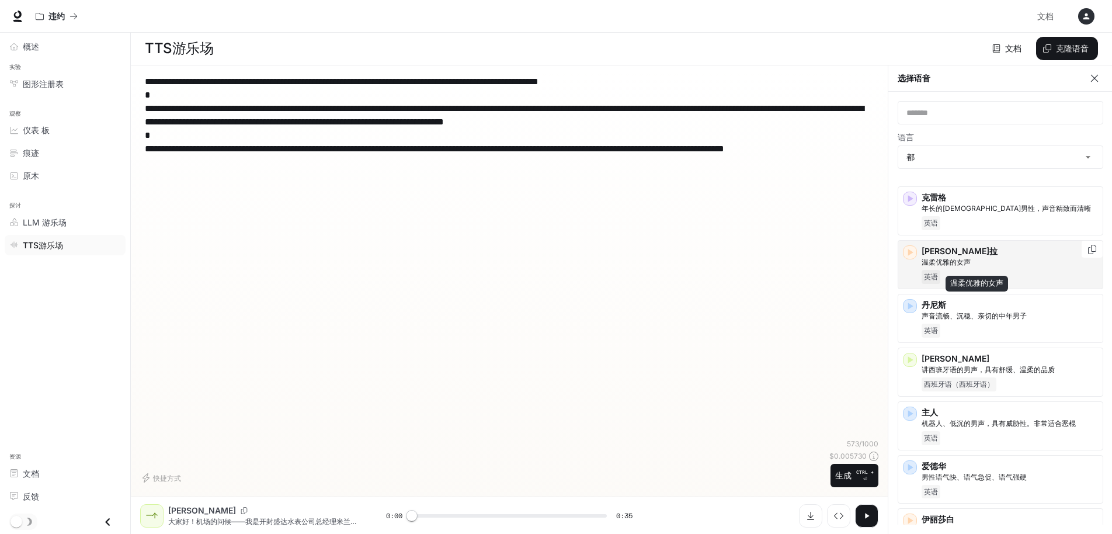 This screenshot has width=1112, height=534. What do you see at coordinates (31, 175) in the screenshot?
I see `span: 原木` at bounding box center [31, 175].